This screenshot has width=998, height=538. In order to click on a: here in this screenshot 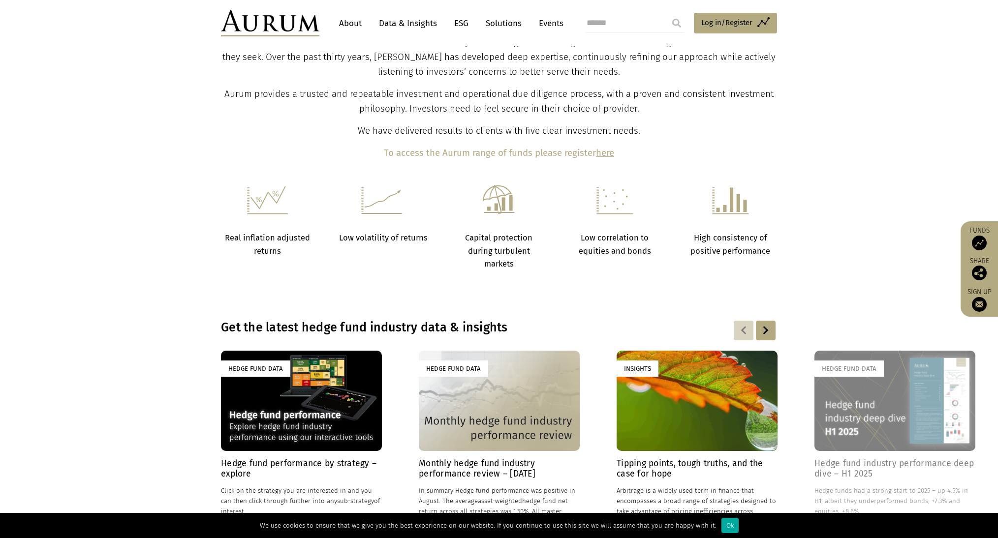, I will do `click(605, 153)`.